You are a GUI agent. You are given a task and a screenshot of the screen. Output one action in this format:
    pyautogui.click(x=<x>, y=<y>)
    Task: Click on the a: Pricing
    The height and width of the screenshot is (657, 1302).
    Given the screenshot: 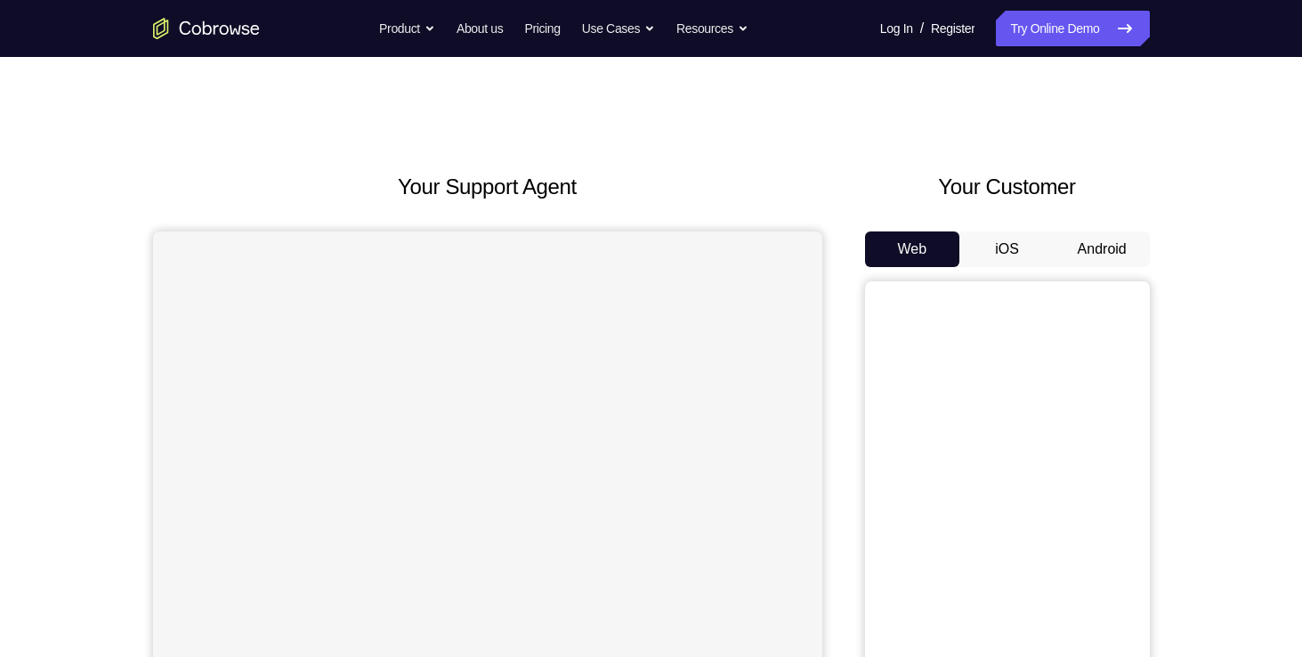 What is the action you would take?
    pyautogui.click(x=542, y=28)
    